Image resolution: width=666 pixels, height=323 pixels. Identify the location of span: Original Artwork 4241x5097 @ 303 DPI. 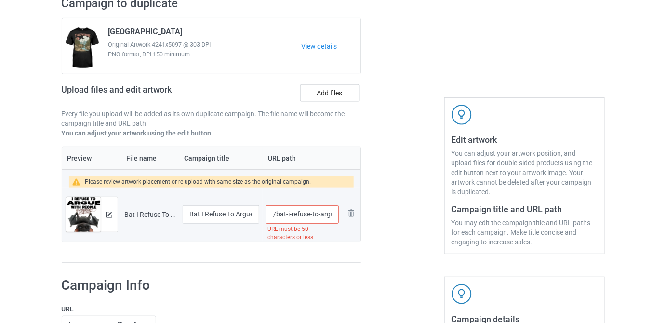
(205, 45).